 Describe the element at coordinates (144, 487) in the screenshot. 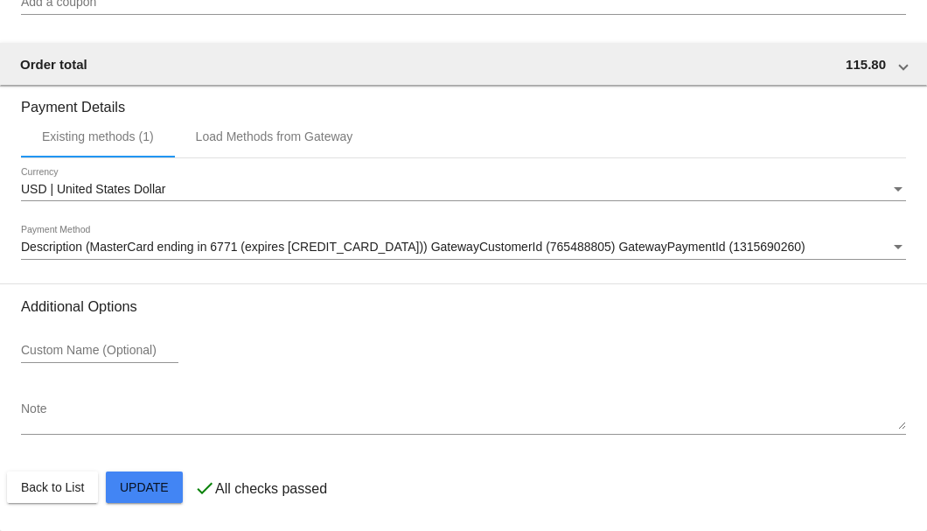

I see `button: Update` at that location.